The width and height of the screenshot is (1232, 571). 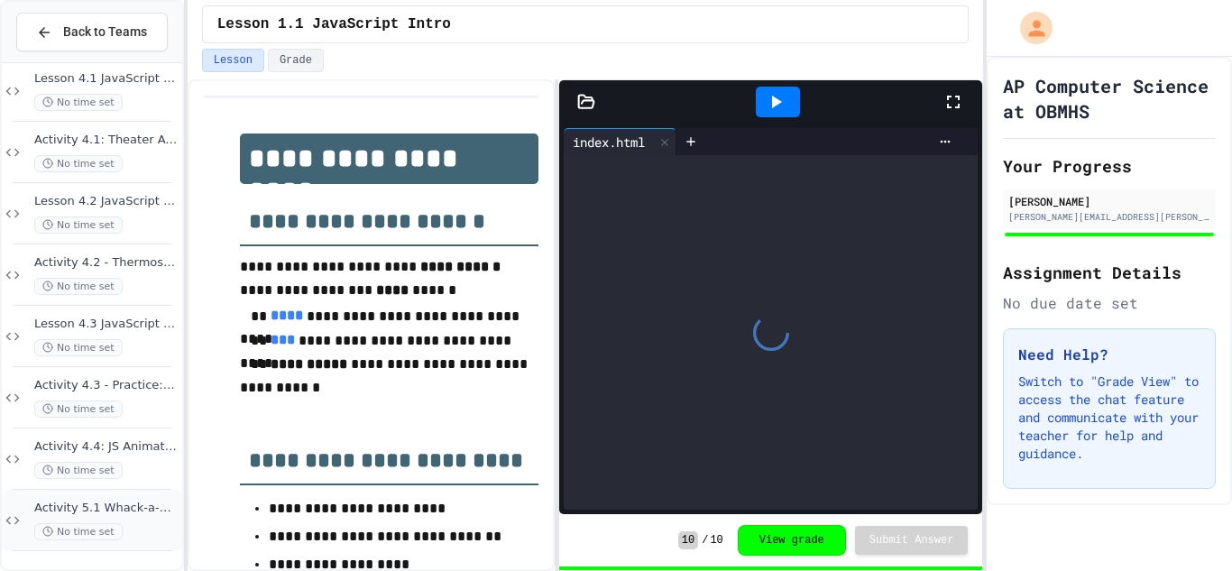 What do you see at coordinates (1109, 98) in the screenshot?
I see `h1: AP Computer Science at OBMHS` at bounding box center [1109, 98].